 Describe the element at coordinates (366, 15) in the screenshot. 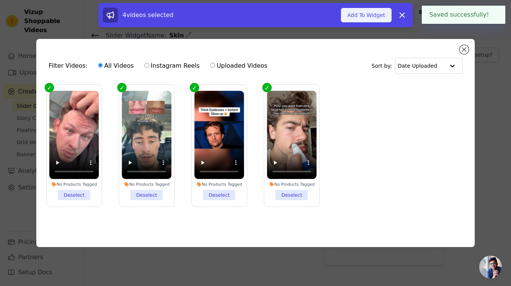

I see `button: Add To Widget` at that location.